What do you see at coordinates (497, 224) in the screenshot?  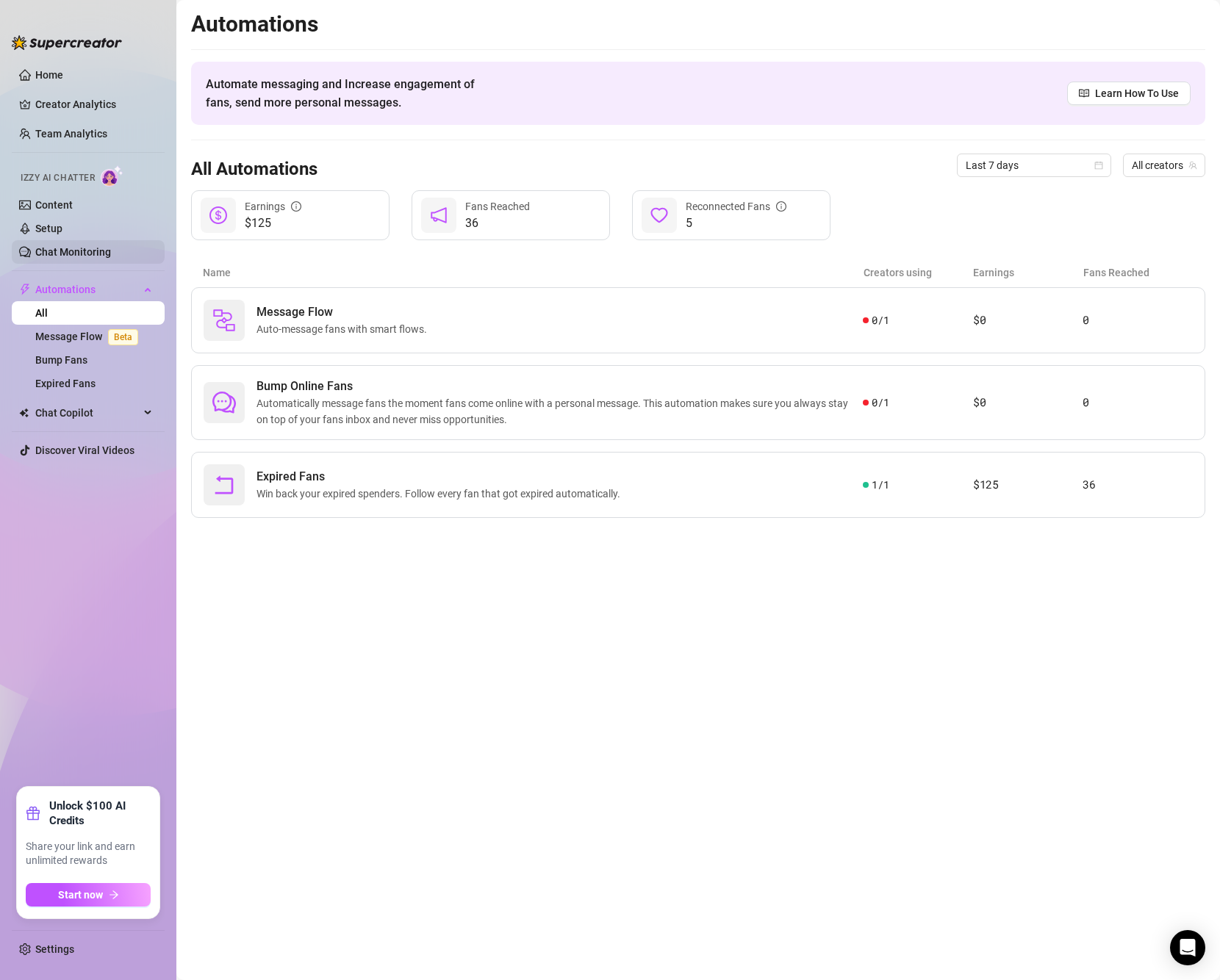 I see `span: 36` at bounding box center [497, 224].